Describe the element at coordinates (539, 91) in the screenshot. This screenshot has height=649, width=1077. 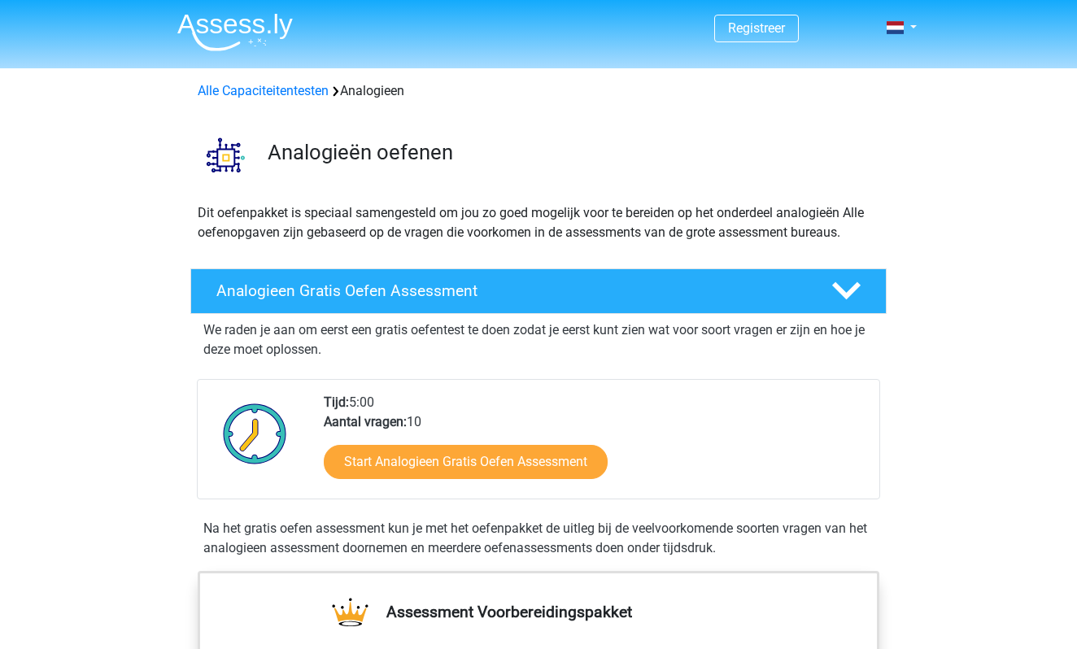
I see `div: Analogieen` at that location.